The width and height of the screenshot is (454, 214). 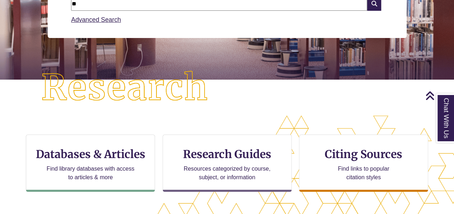 What do you see at coordinates (364, 154) in the screenshot?
I see `h3: Citing Sources` at bounding box center [364, 154].